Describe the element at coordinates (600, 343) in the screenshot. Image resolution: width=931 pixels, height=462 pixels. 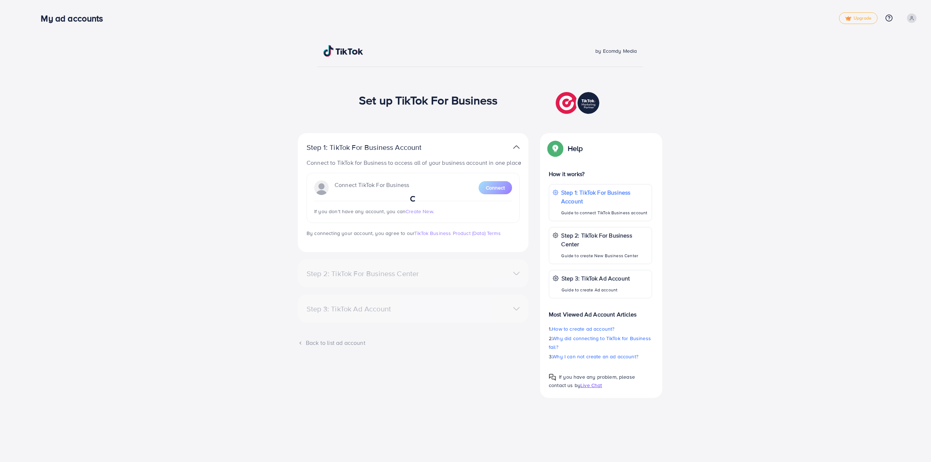
I see `span: Why did connecting to TikTok for Business fail?` at that location.